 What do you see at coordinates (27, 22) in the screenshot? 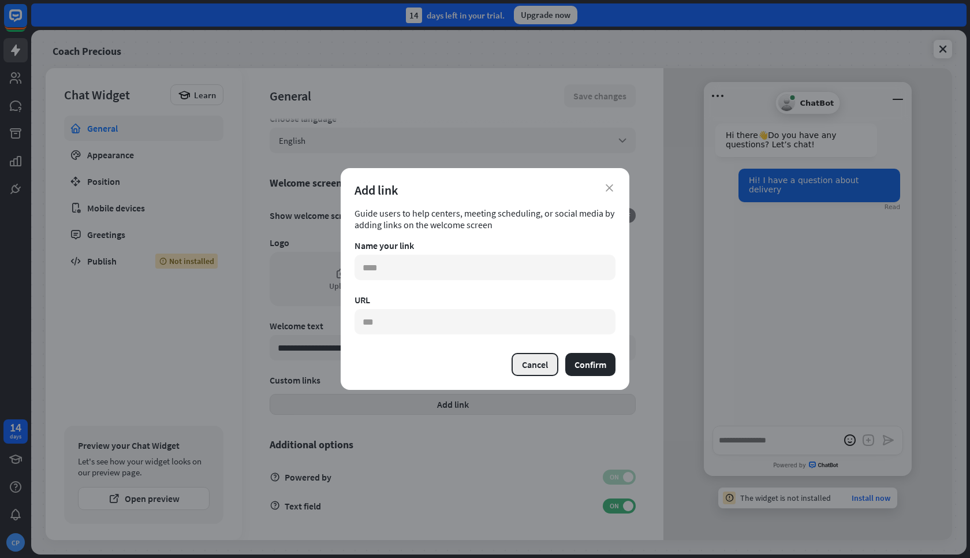
I see `button: Open LiveChat chat widget` at bounding box center [27, 22].